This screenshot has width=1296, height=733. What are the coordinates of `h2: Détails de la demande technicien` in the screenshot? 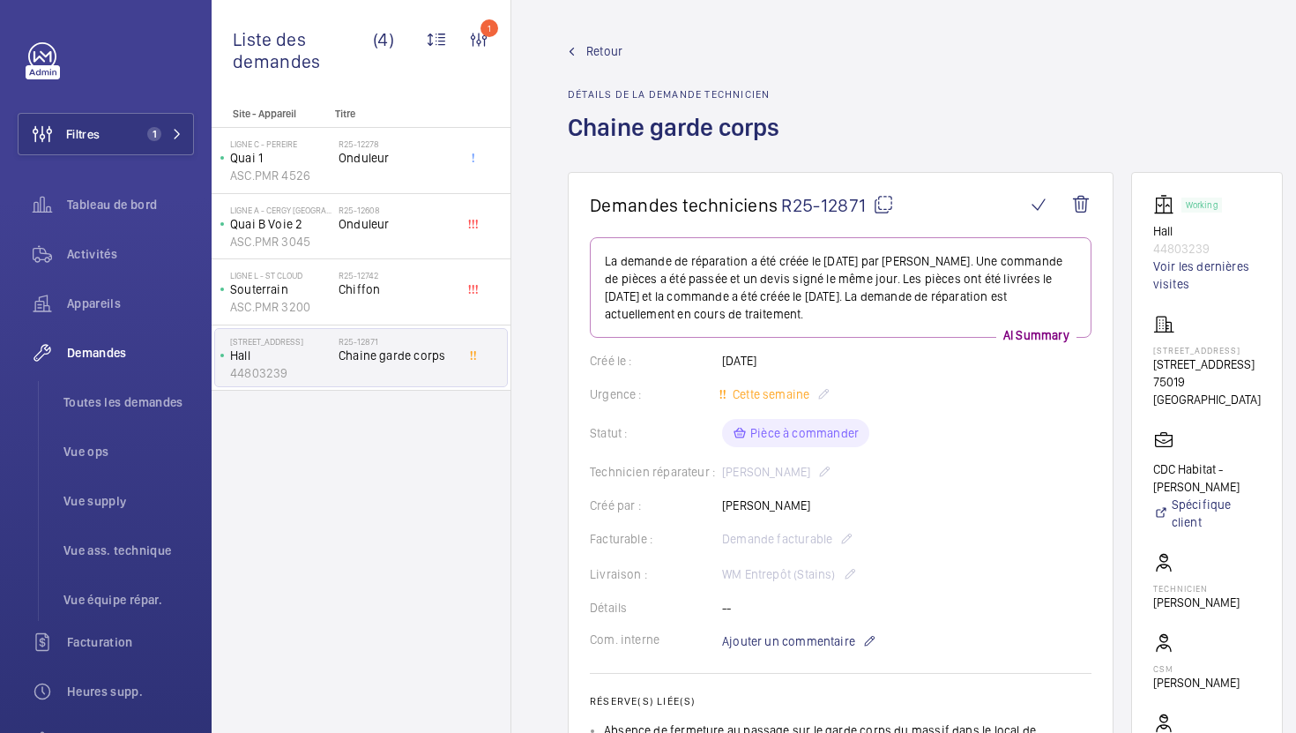 It's located at (679, 94).